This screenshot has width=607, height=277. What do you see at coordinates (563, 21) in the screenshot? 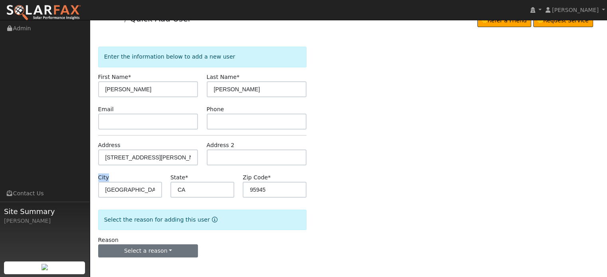
I see `a: Request Service` at bounding box center [563, 21].